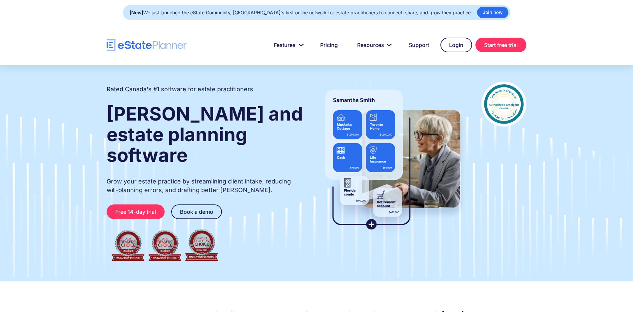  I want to click on img: estate planner showing wills to their clients, using eState Planner, a leading estate planning so..., so click(392, 160).